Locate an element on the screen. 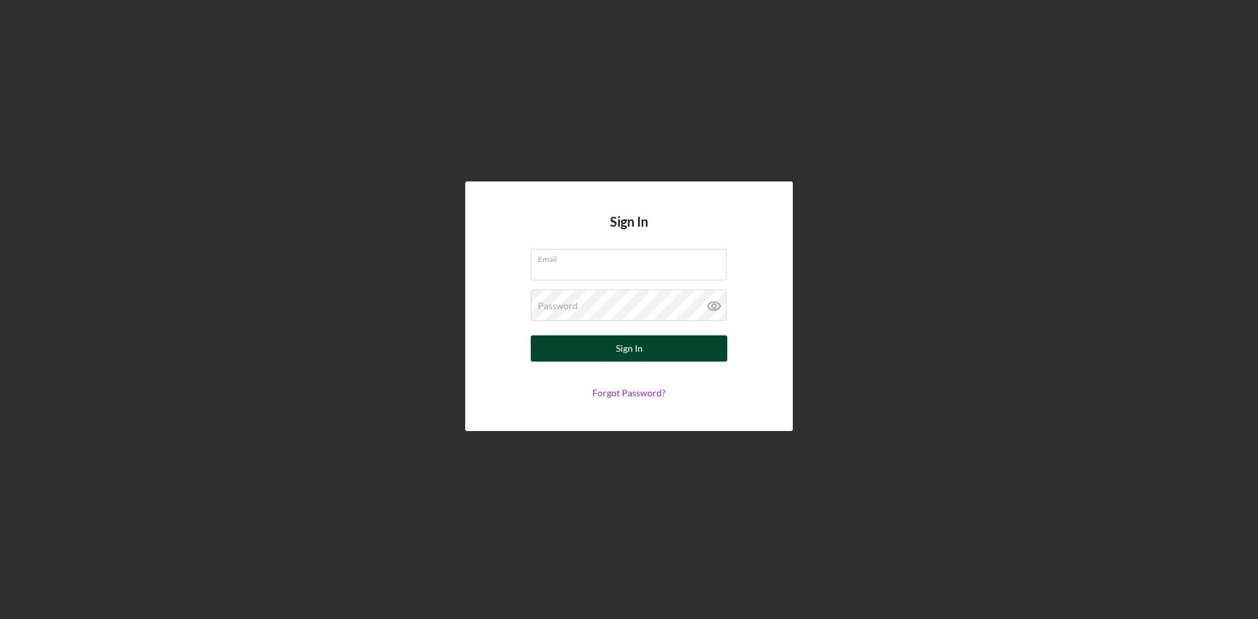 Image resolution: width=1258 pixels, height=619 pixels. label: Email is located at coordinates (632, 257).